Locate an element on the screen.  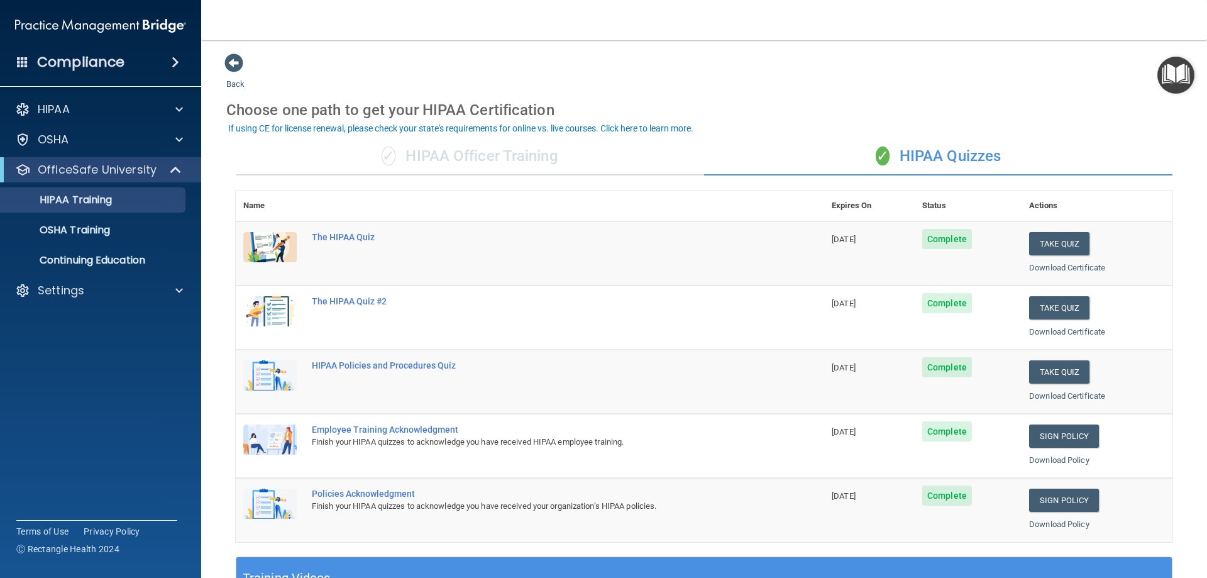
h4: Compliance is located at coordinates (80, 62).